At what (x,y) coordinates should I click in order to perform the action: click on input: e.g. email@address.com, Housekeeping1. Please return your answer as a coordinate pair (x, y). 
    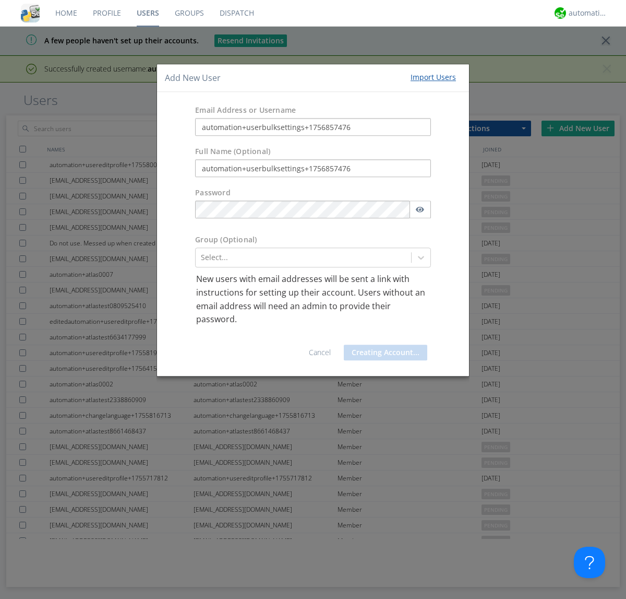
    Looking at the image, I should click on (313, 127).